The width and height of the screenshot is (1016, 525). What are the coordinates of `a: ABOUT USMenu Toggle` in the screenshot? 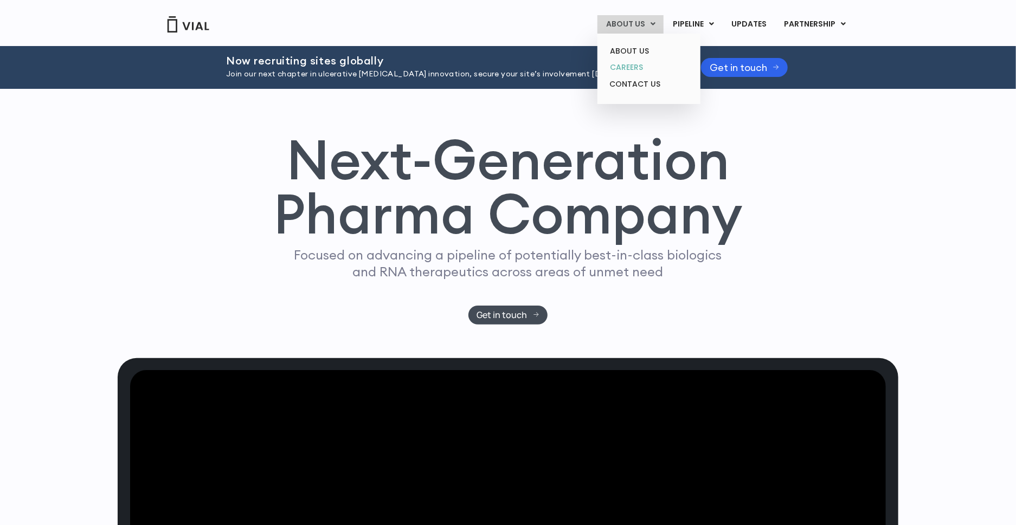 It's located at (630, 24).